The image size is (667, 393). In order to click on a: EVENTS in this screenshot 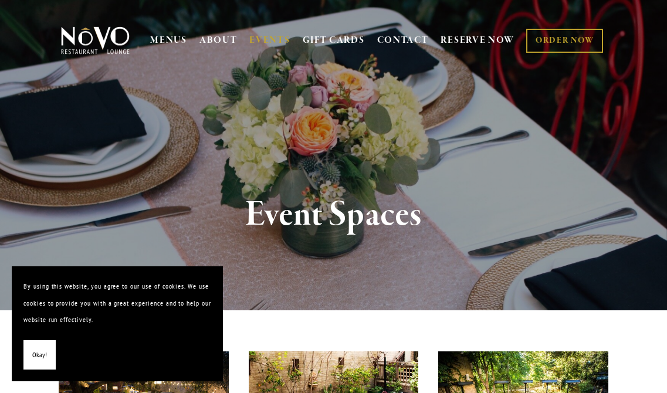, I will do `click(269, 40)`.